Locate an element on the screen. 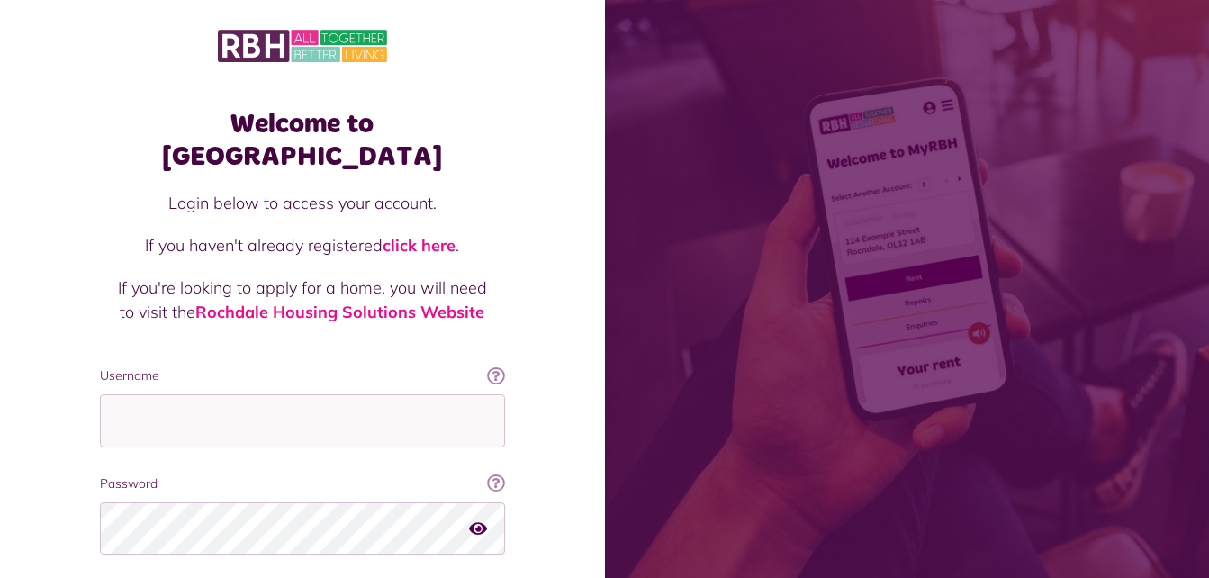 This screenshot has width=1209, height=578. p: If you haven't already registered . is located at coordinates (302, 245).